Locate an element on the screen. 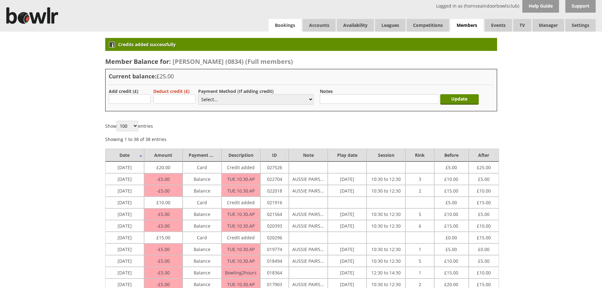 This screenshot has width=602, height=288. span: Manager is located at coordinates (549, 25).